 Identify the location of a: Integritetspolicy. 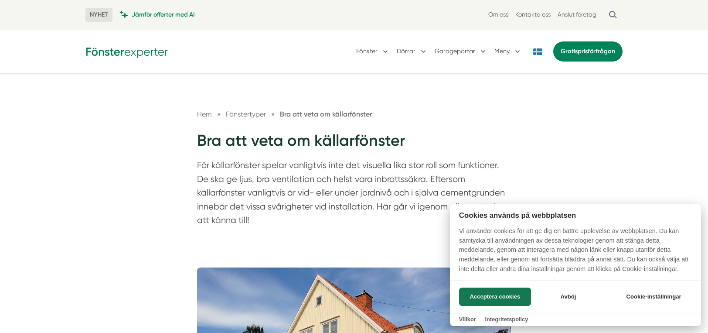
(506, 319).